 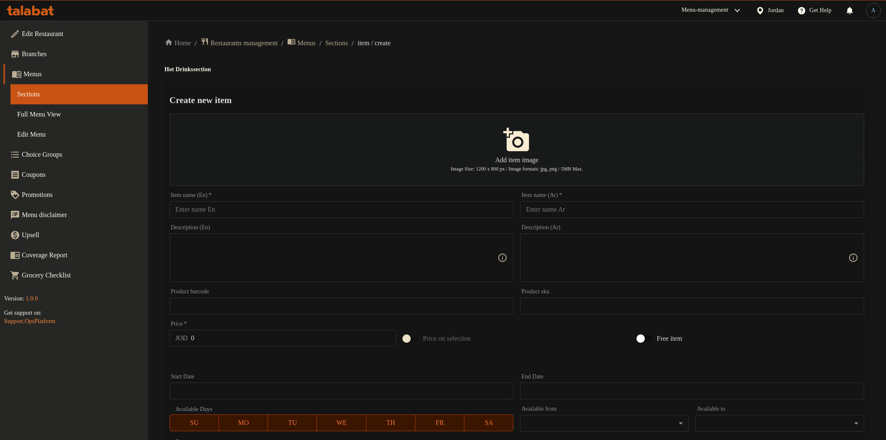 What do you see at coordinates (75, 155) in the screenshot?
I see `a: Choice Groups` at bounding box center [75, 155].